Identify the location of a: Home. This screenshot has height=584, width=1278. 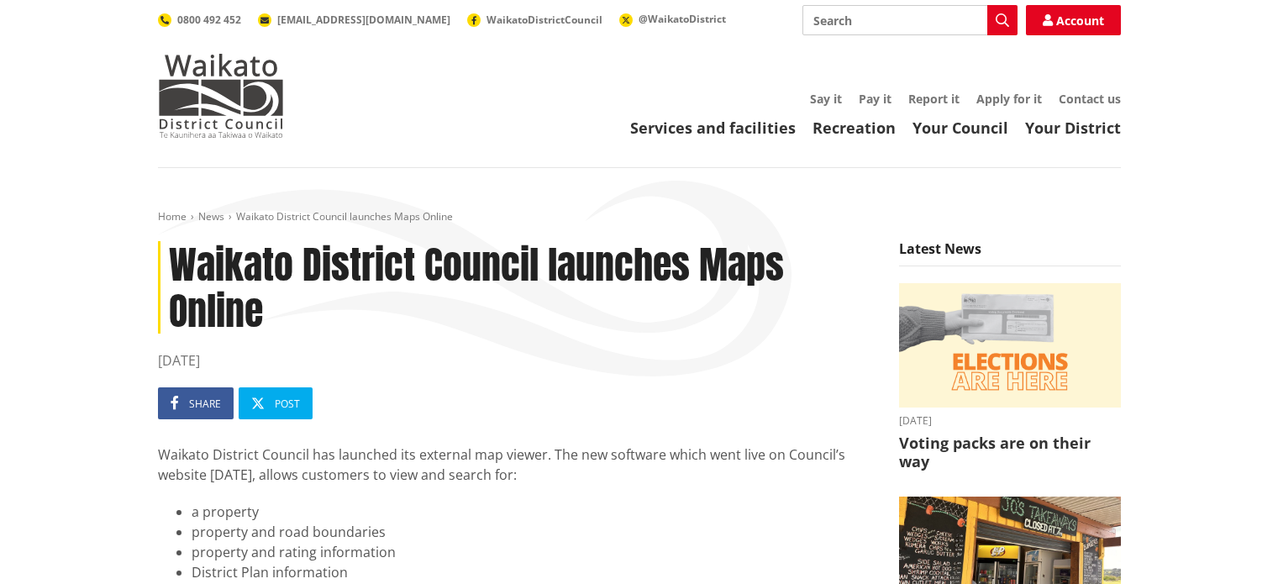
(172, 216).